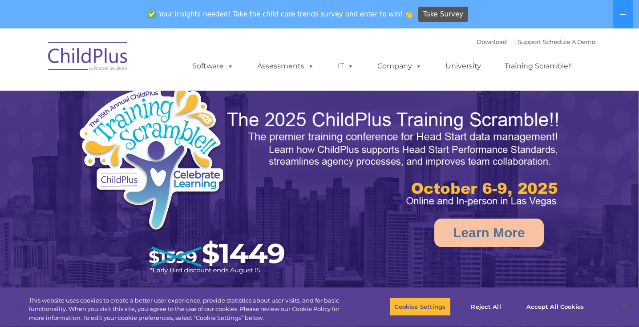 The width and height of the screenshot is (639, 327). What do you see at coordinates (569, 42) in the screenshot?
I see `a: Schedule A Demo` at bounding box center [569, 42].